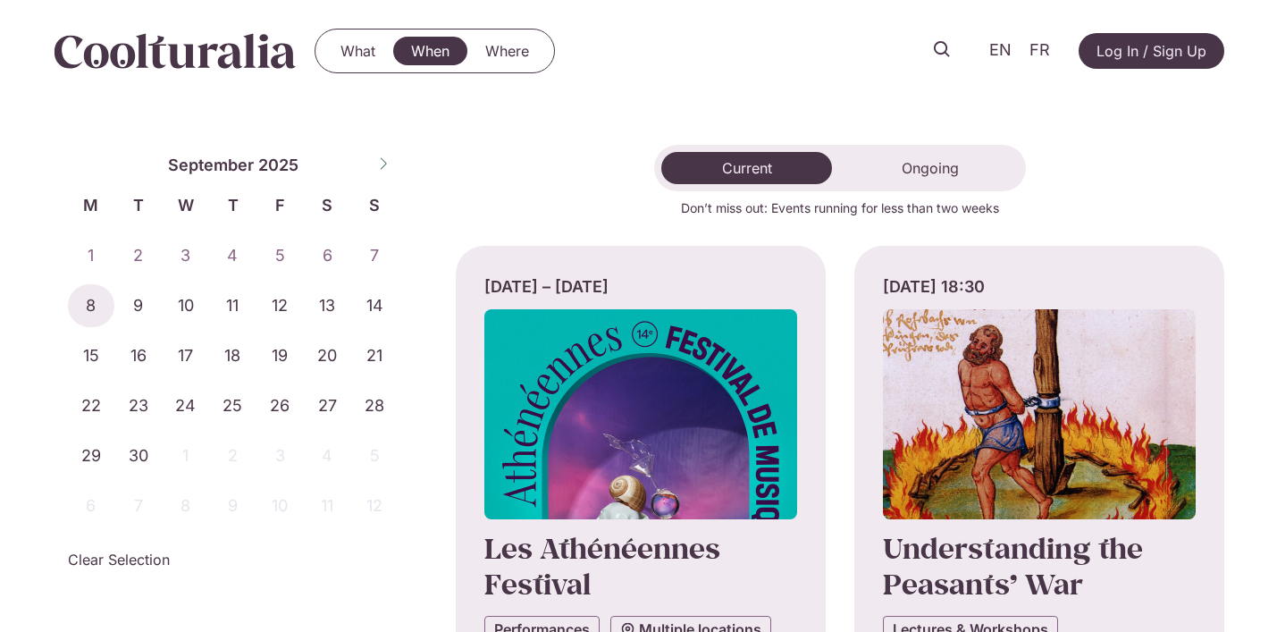 This screenshot has height=632, width=1277. What do you see at coordinates (280, 205) in the screenshot?
I see `span: F` at bounding box center [280, 205].